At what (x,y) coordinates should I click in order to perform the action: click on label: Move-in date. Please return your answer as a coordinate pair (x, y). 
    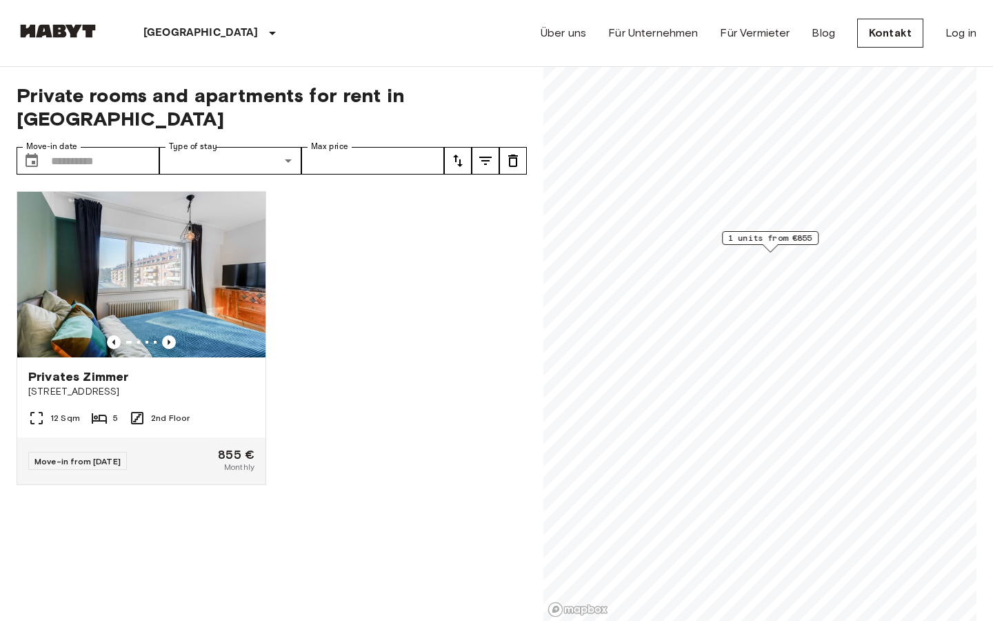
    Looking at the image, I should click on (52, 146).